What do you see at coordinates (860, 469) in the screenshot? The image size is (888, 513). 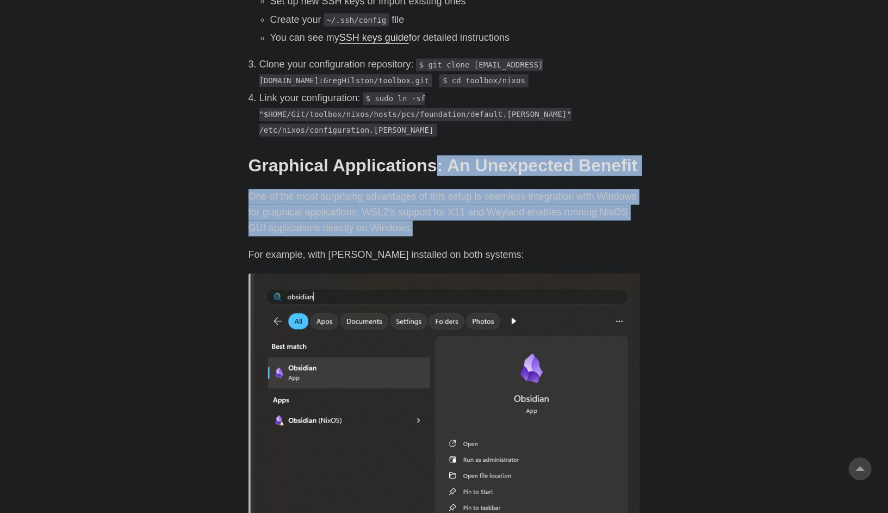 I see `a: go to top` at bounding box center [860, 469].